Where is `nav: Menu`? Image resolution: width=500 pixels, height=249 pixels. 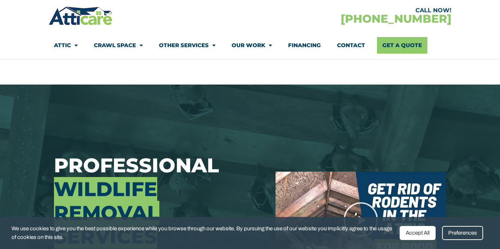
nav: Menu is located at coordinates (250, 45).